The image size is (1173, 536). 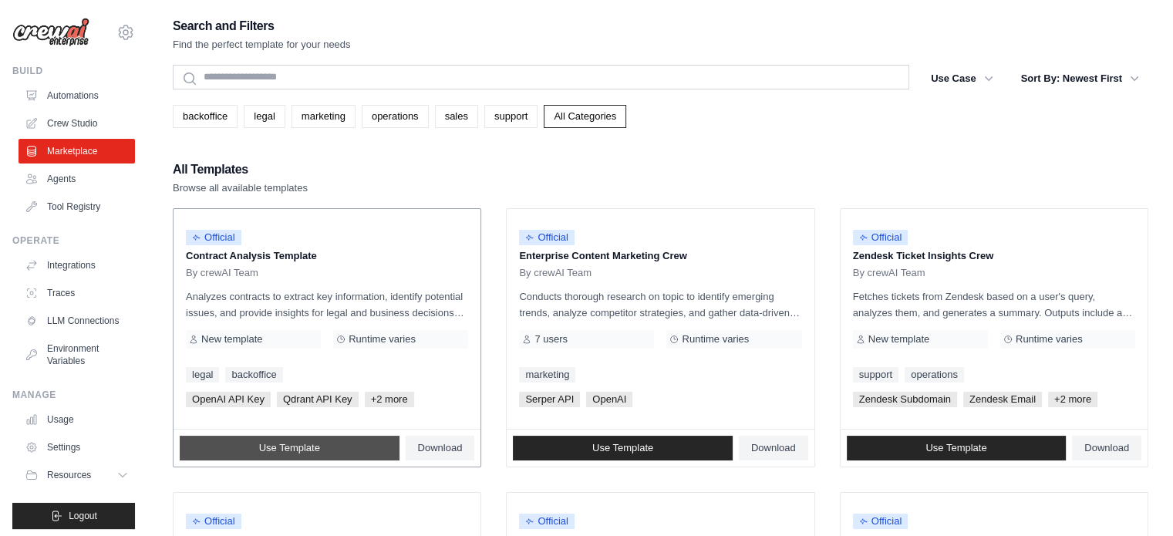 What do you see at coordinates (76, 151) in the screenshot?
I see `a: Marketplace` at bounding box center [76, 151].